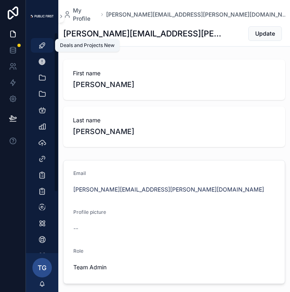 This screenshot has width=290, height=292. Describe the element at coordinates (42, 16) in the screenshot. I see `img: App logo` at that location.